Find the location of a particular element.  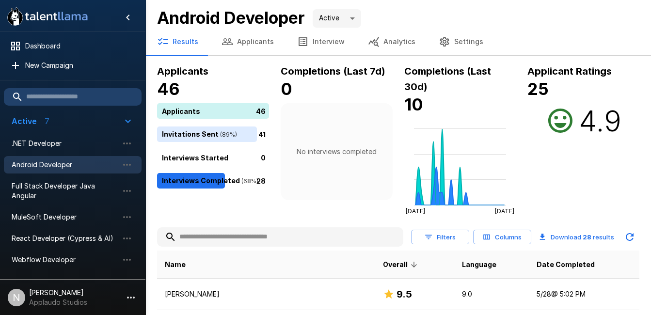

p: 0 is located at coordinates (263, 157).